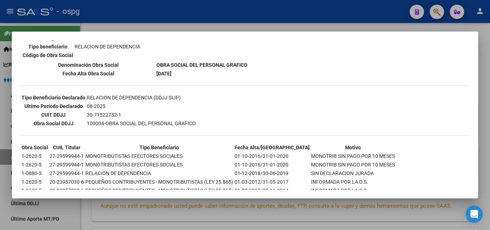 Image resolution: width=490 pixels, height=230 pixels. What do you see at coordinates (53, 106) in the screenshot?
I see `th: Ultimo Período Declarado` at bounding box center [53, 106].